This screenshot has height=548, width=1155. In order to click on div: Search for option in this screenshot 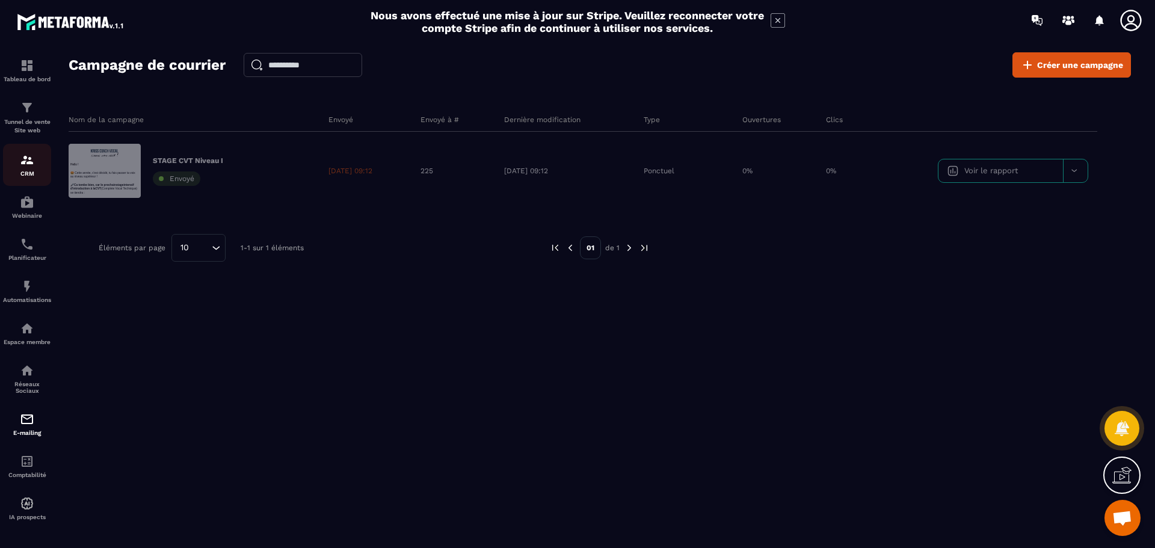, I will do `click(199, 248)`.